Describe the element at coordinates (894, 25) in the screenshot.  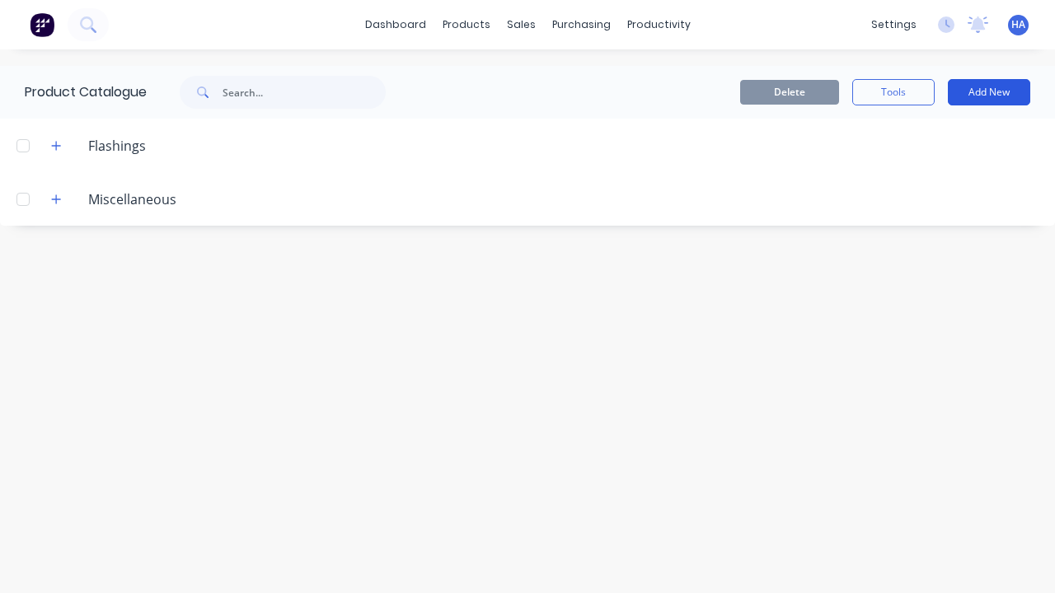
I see `div: settings` at that location.